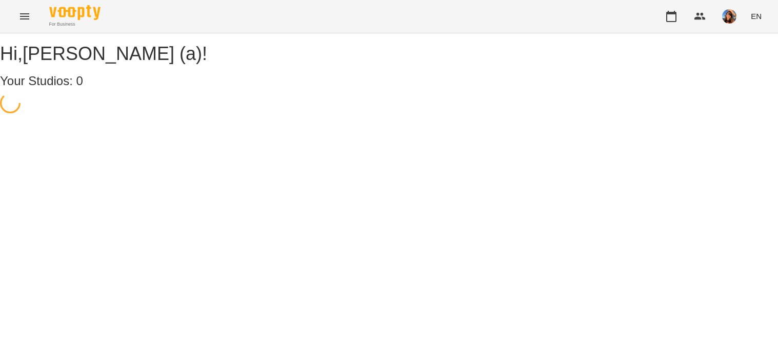 The width and height of the screenshot is (778, 341). Describe the element at coordinates (729, 16) in the screenshot. I see `img: a3cfe7ef423bcf5e9dc77126c78d7dbf.jpg` at that location.